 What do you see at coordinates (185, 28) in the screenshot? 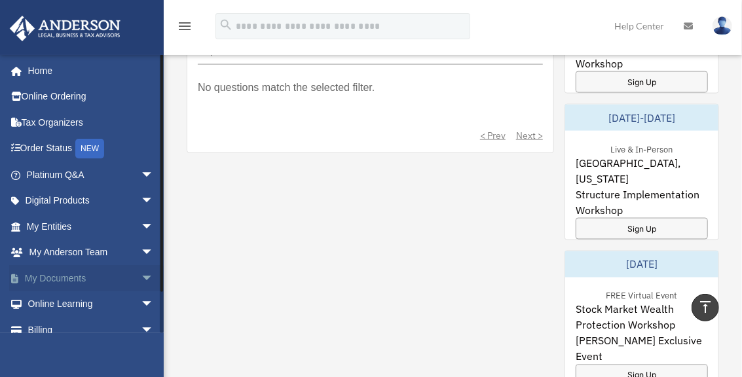
I see `a: menu` at bounding box center [185, 28].